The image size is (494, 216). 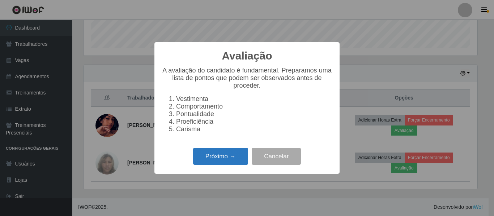 I want to click on li: Comportamento, so click(x=254, y=107).